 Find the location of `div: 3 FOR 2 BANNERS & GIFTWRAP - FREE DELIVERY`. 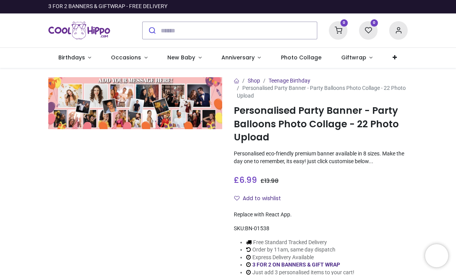

div: 3 FOR 2 BANNERS & GIFTWRAP - FREE DELIVERY is located at coordinates (108, 7).